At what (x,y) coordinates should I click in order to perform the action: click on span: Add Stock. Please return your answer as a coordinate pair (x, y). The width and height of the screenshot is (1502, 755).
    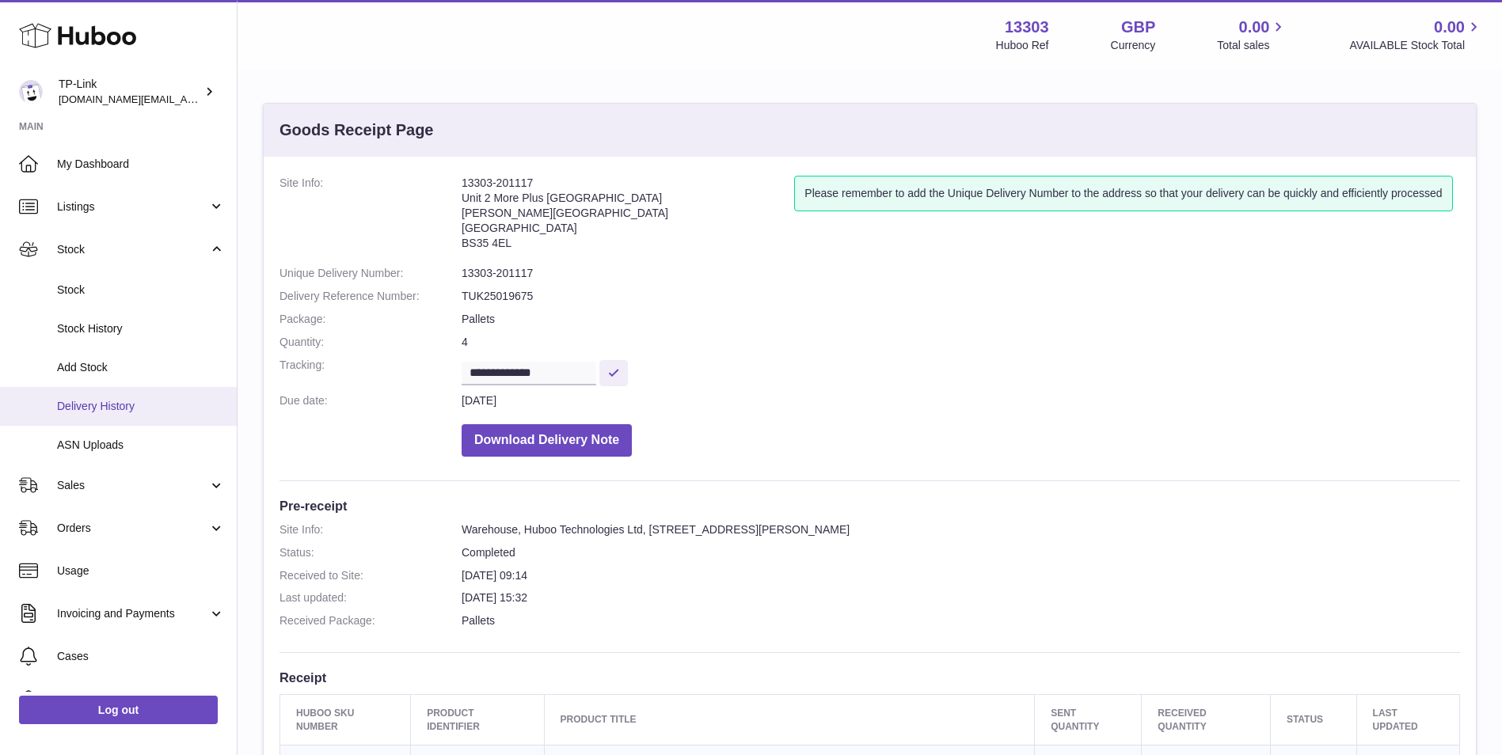
    Looking at the image, I should click on (141, 367).